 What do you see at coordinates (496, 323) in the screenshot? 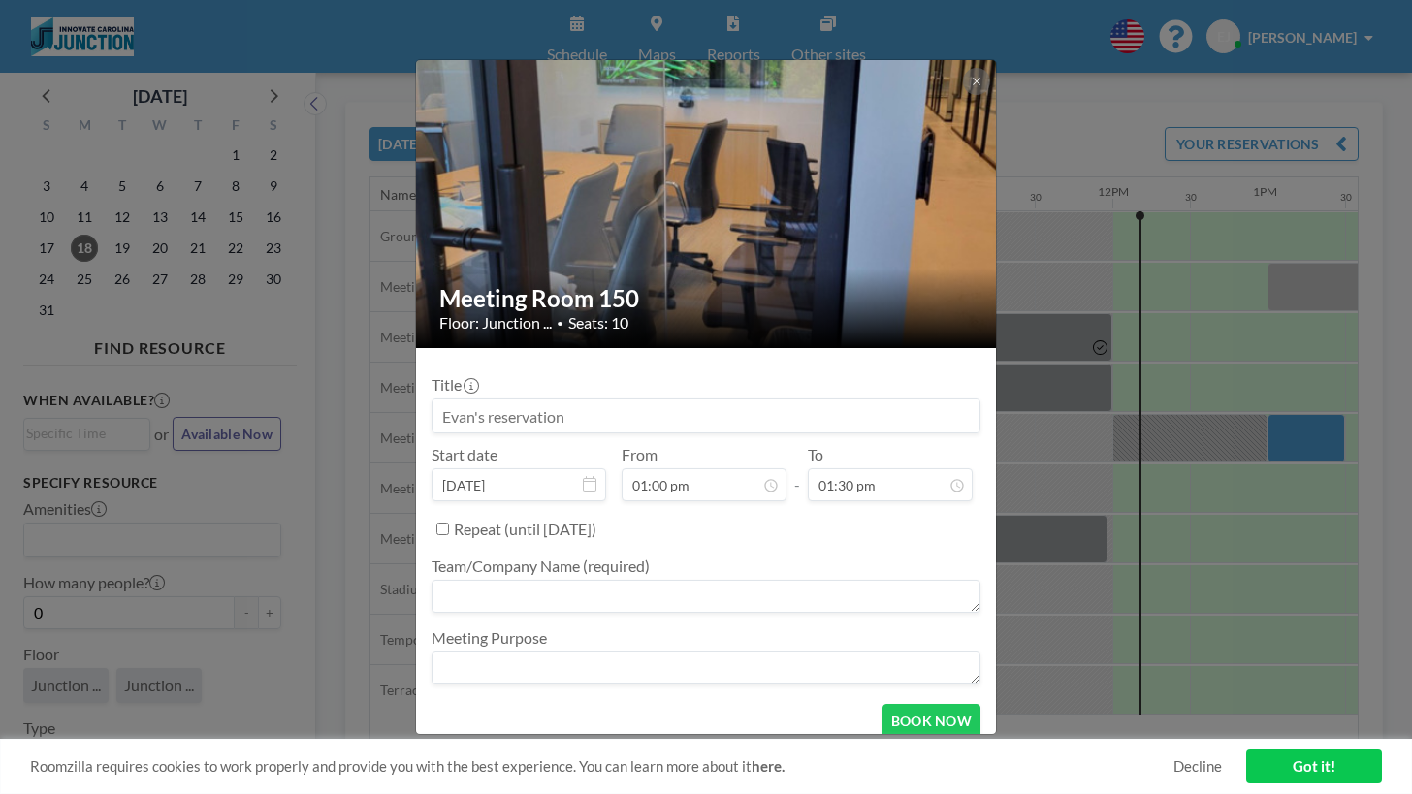
I see `span: Floor: Junction ...` at bounding box center [496, 323].